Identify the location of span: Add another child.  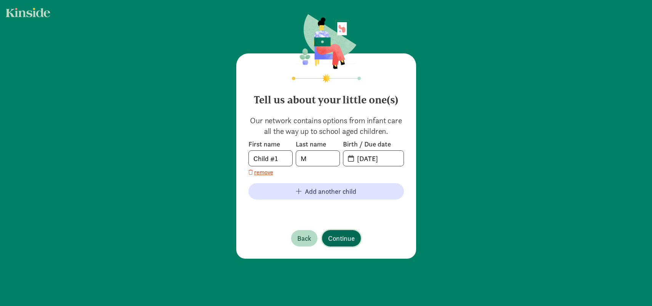
(330, 191).